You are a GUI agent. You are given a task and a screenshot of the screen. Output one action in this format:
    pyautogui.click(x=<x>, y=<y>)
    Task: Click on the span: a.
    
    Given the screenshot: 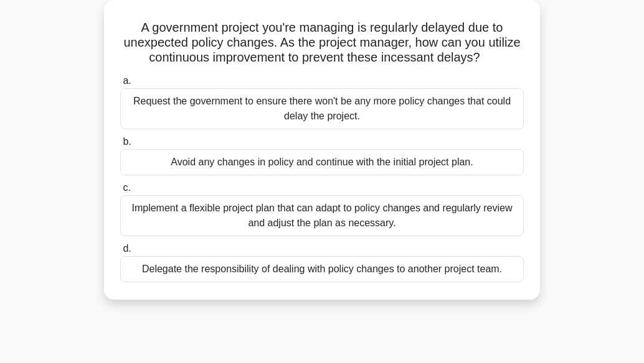 What is the action you would take?
    pyautogui.click(x=126, y=80)
    